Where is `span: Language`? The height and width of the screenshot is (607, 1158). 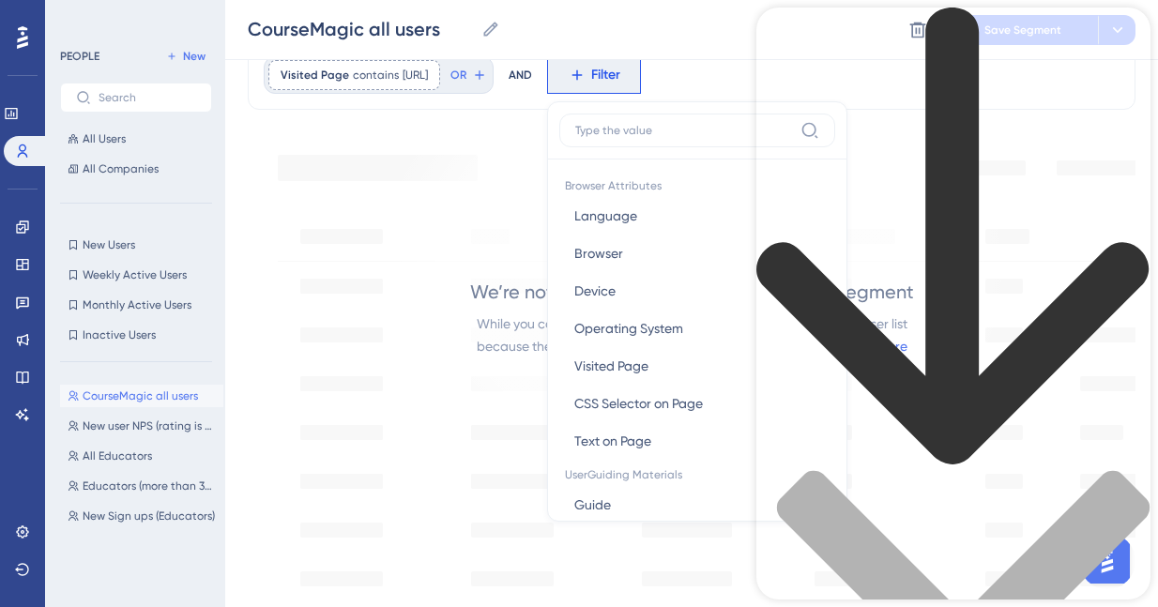
span: Language is located at coordinates (605, 216).